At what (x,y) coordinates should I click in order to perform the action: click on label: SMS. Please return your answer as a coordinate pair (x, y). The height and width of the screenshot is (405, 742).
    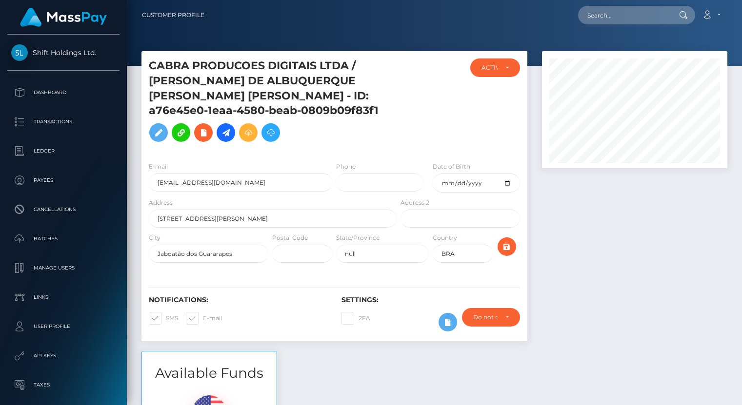
    Looking at the image, I should click on (163, 318).